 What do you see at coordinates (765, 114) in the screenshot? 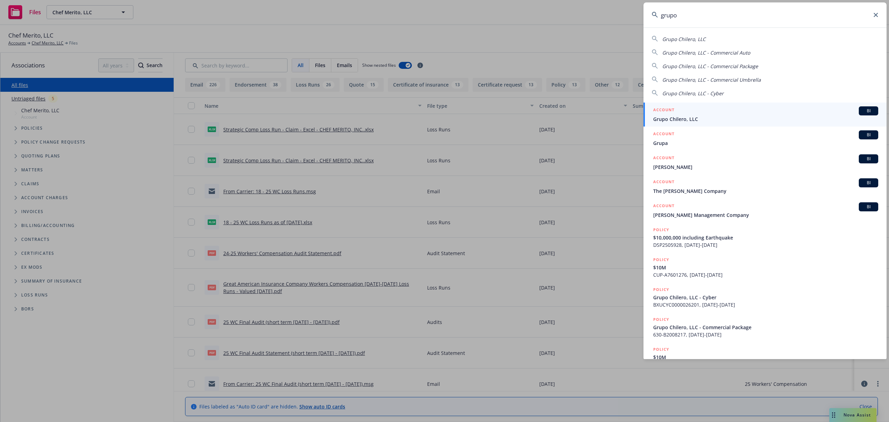
I see `a: ACCOUNTBIGrupo Chilero, LLC` at bounding box center [765, 114].